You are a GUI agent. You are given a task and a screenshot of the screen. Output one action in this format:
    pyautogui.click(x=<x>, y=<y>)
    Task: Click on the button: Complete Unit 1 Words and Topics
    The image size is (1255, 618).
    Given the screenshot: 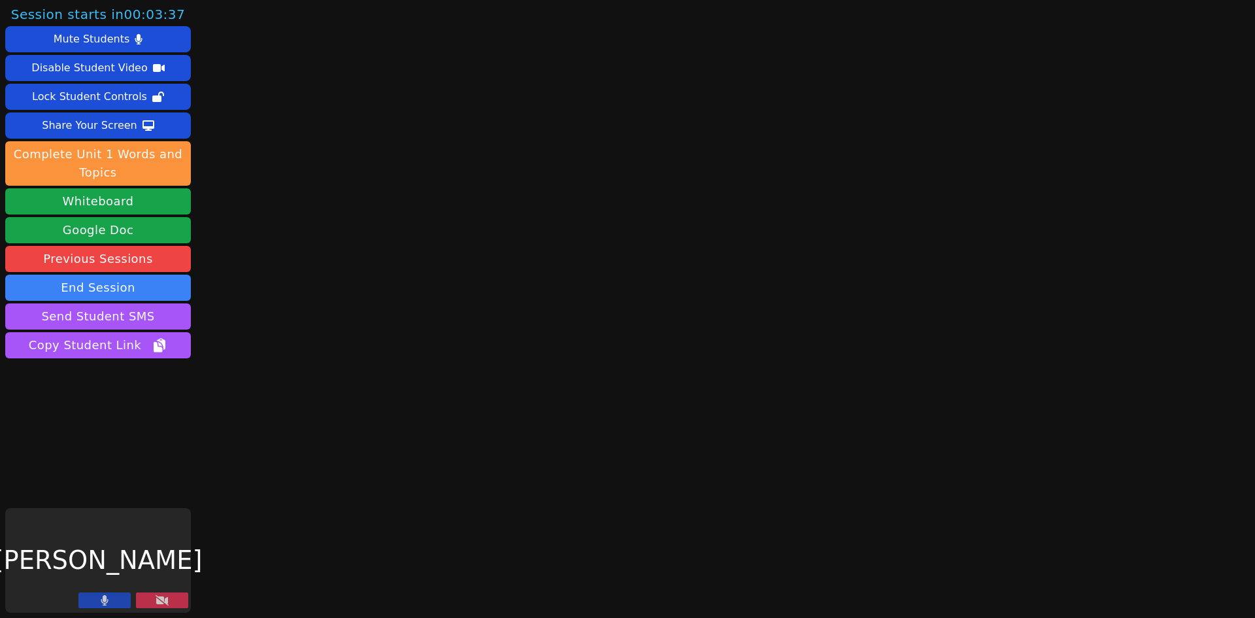 What is the action you would take?
    pyautogui.click(x=98, y=163)
    